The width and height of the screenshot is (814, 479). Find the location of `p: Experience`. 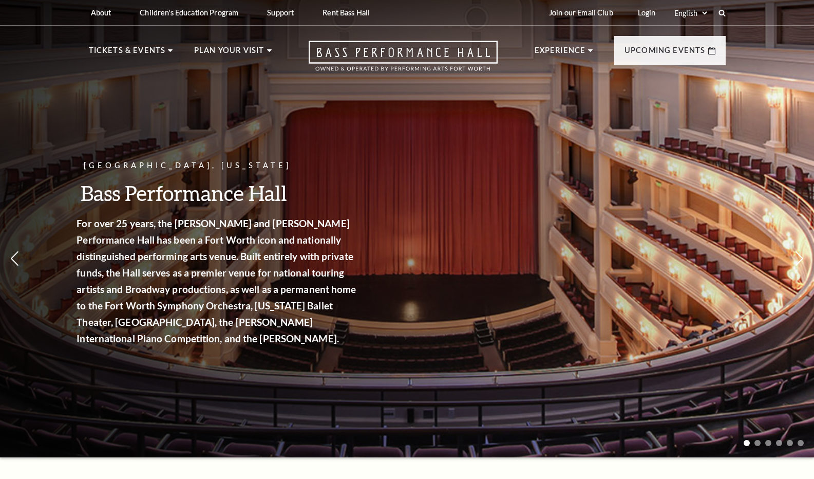

p: Experience is located at coordinates (560, 53).